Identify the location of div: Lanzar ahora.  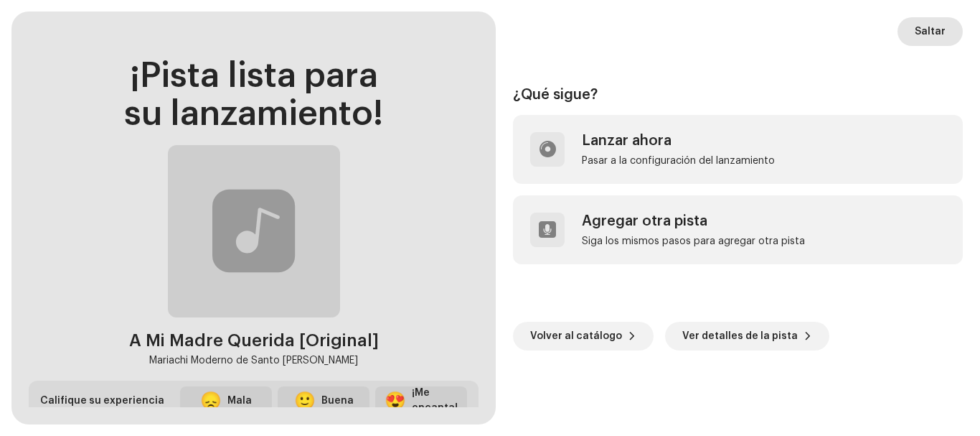
(678, 141).